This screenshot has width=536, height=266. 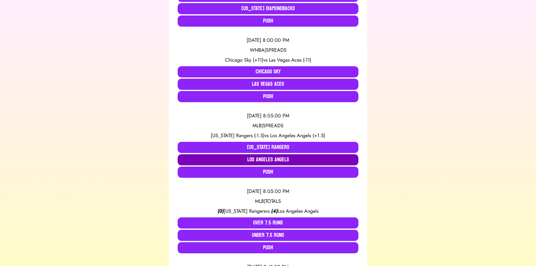 I want to click on div: MLB | SPREADS, so click(x=268, y=126).